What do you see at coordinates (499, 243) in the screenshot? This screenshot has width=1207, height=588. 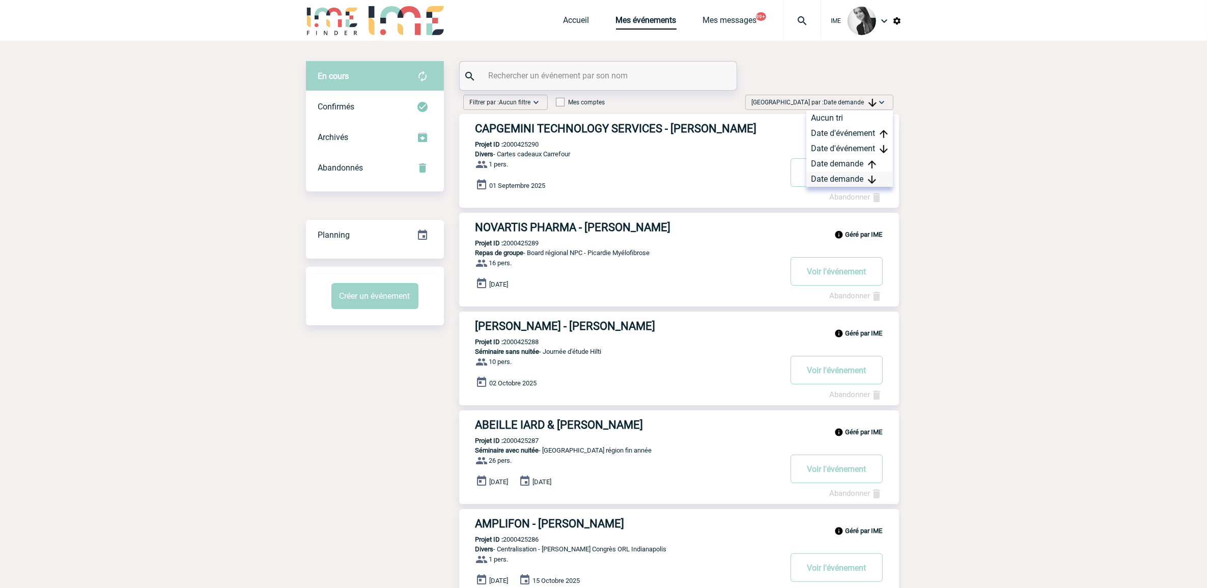 I see `p: 2000425289` at bounding box center [499, 243].